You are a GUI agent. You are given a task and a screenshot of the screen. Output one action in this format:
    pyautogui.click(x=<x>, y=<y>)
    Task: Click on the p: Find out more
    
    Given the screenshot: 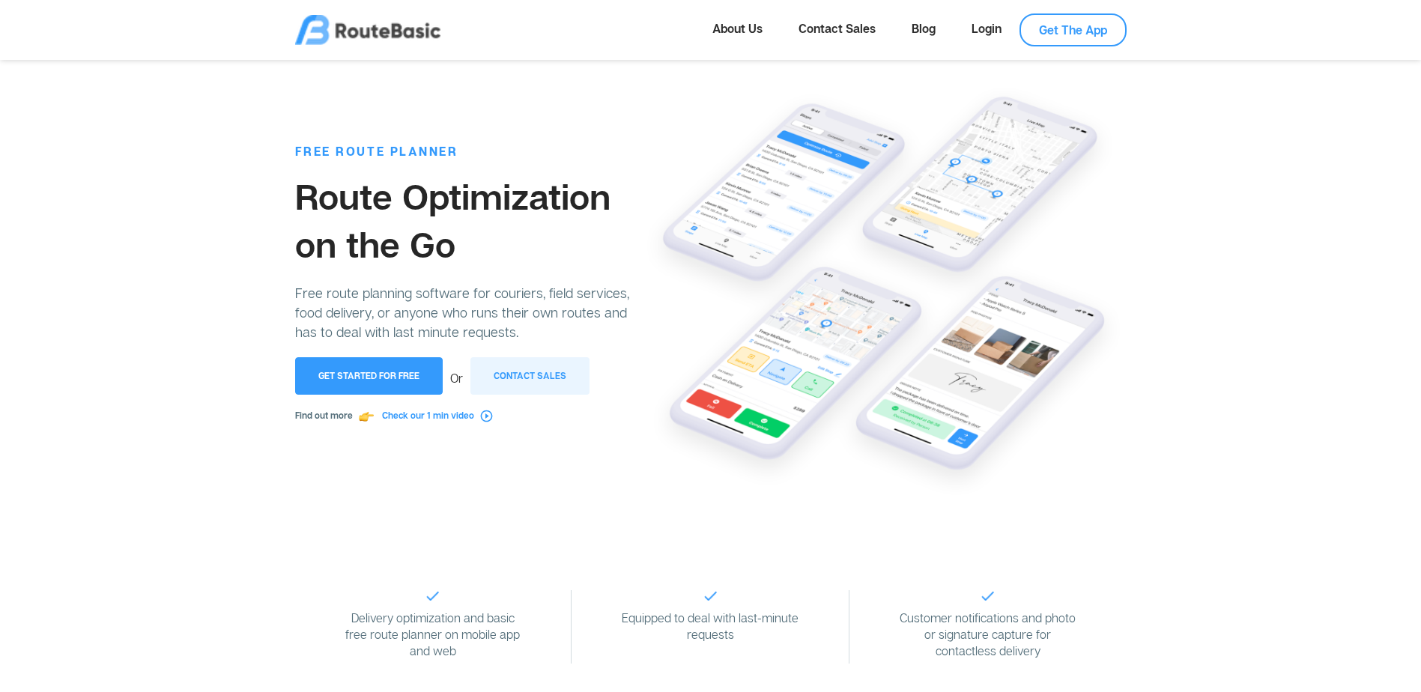 What is the action you would take?
    pyautogui.click(x=468, y=416)
    